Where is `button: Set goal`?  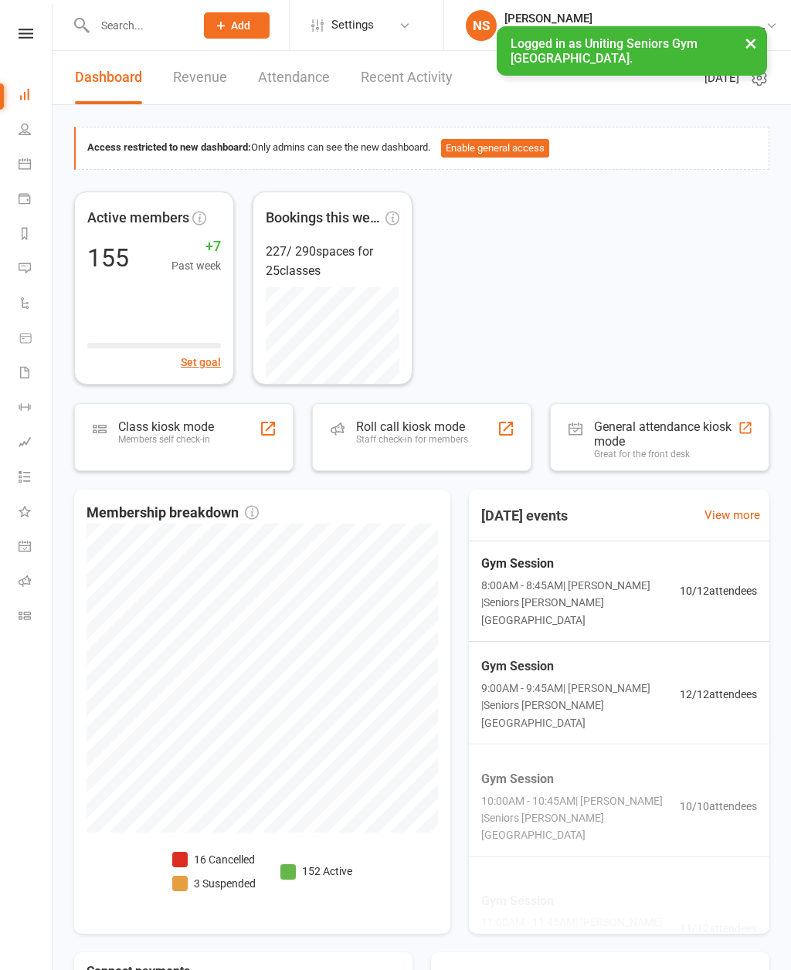
button: Set goal is located at coordinates (201, 362).